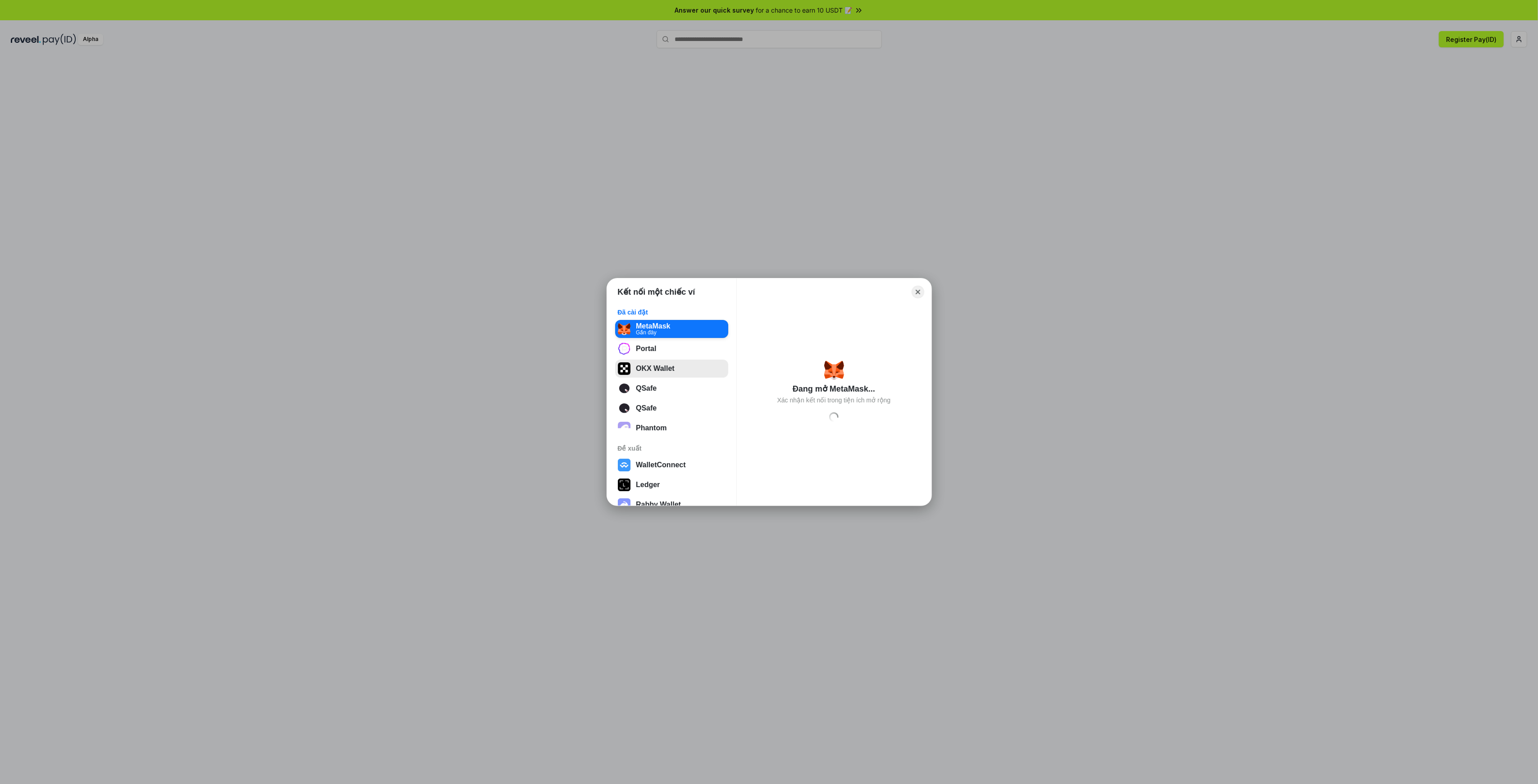 The height and width of the screenshot is (784, 1538). Describe the element at coordinates (672, 349) in the screenshot. I see `button: Portal` at that location.